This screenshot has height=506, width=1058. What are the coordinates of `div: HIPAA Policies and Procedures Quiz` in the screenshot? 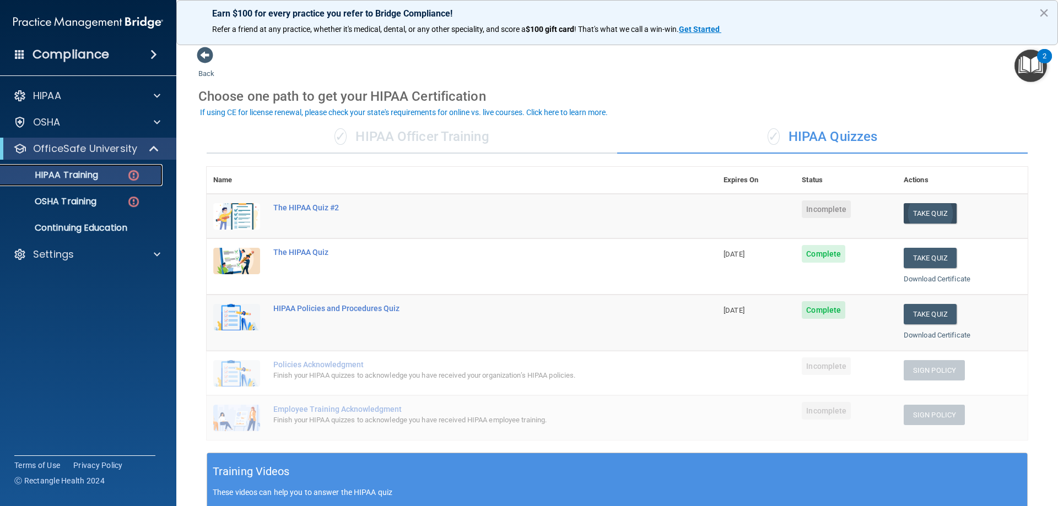 It's located at (467, 309).